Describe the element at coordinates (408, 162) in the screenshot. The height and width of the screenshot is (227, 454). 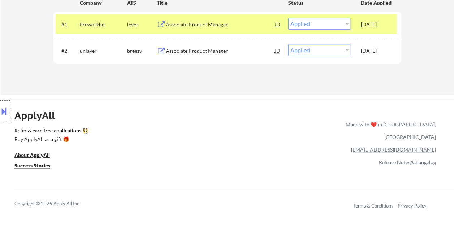
I see `a: Release Notes/Changelog` at that location.